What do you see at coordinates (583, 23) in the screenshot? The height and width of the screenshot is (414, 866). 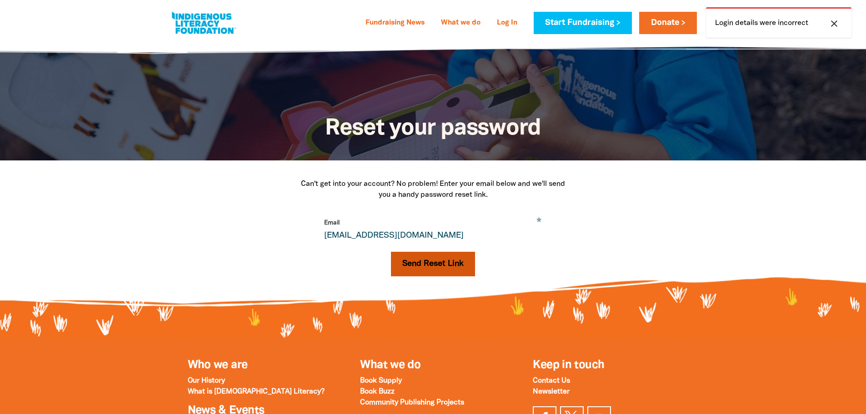 I see `a: Start Fundraising` at bounding box center [583, 23].